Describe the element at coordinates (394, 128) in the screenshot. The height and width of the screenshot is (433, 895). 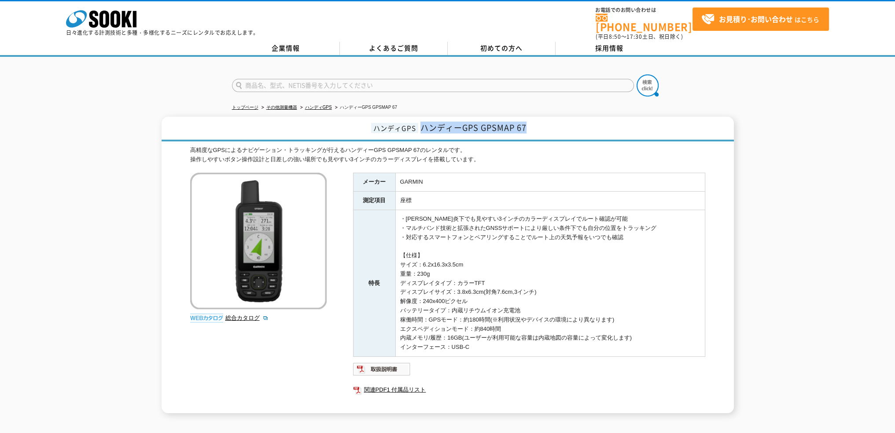
I see `span: ハンディGPS` at that location.